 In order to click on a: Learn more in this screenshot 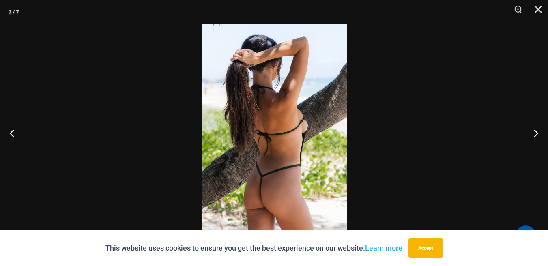, I will do `click(384, 248)`.